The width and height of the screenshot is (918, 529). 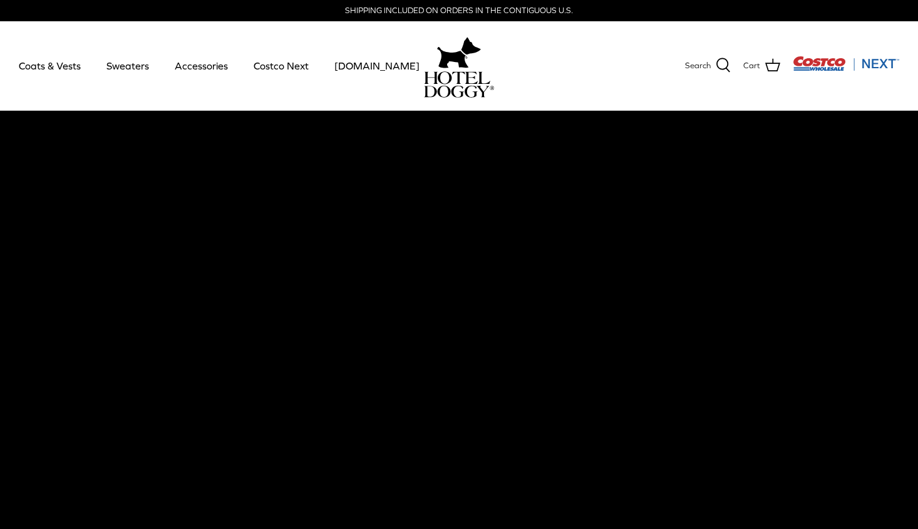 I want to click on a: hoteldoggy.com hoteldoggycom, so click(x=459, y=66).